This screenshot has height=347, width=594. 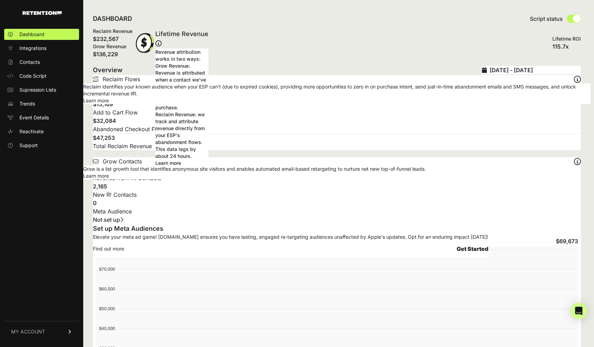 I want to click on li: Grow Revenue: Revenue is attributed when a contact we've identified returns to your site after at..., so click(x=182, y=87).